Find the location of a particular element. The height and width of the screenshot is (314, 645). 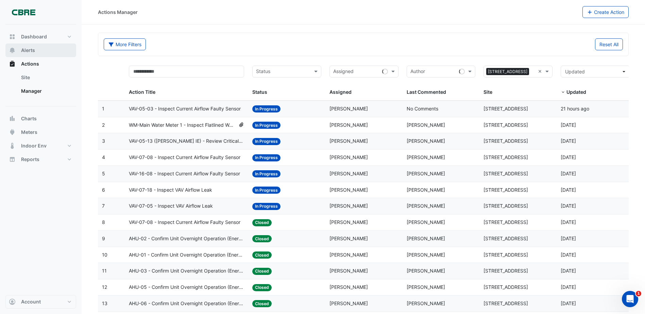

span: No Comments is located at coordinates (422, 108).